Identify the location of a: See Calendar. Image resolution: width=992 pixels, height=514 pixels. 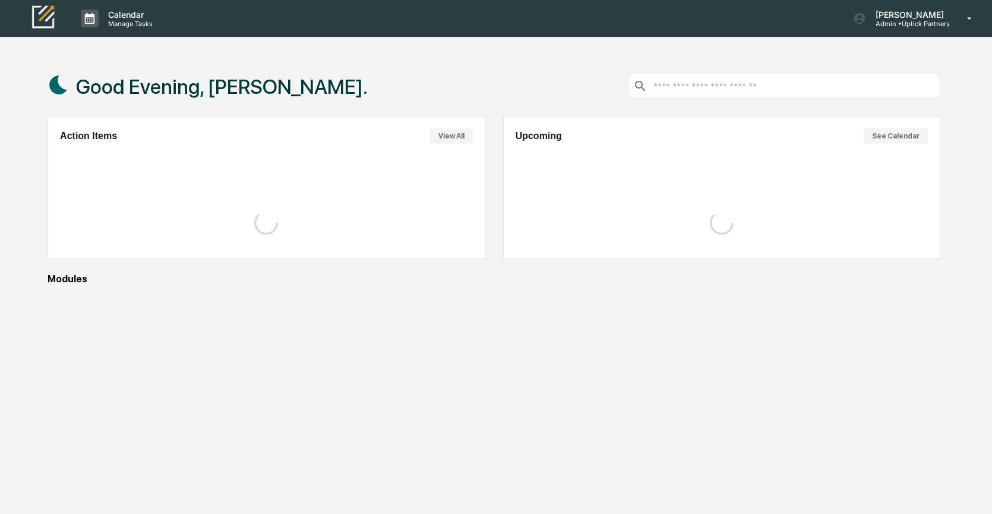
(896, 136).